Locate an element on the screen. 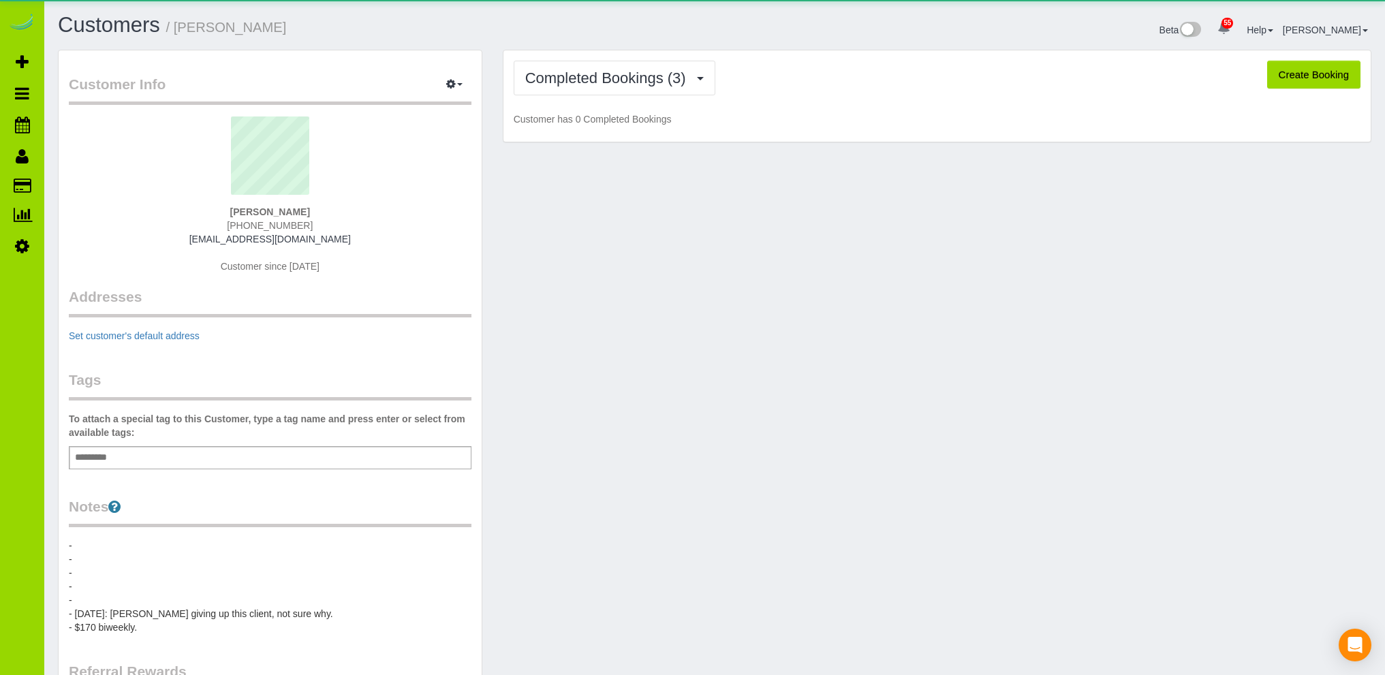 This screenshot has height=675, width=1385. button: Create Booking is located at coordinates (1314, 75).